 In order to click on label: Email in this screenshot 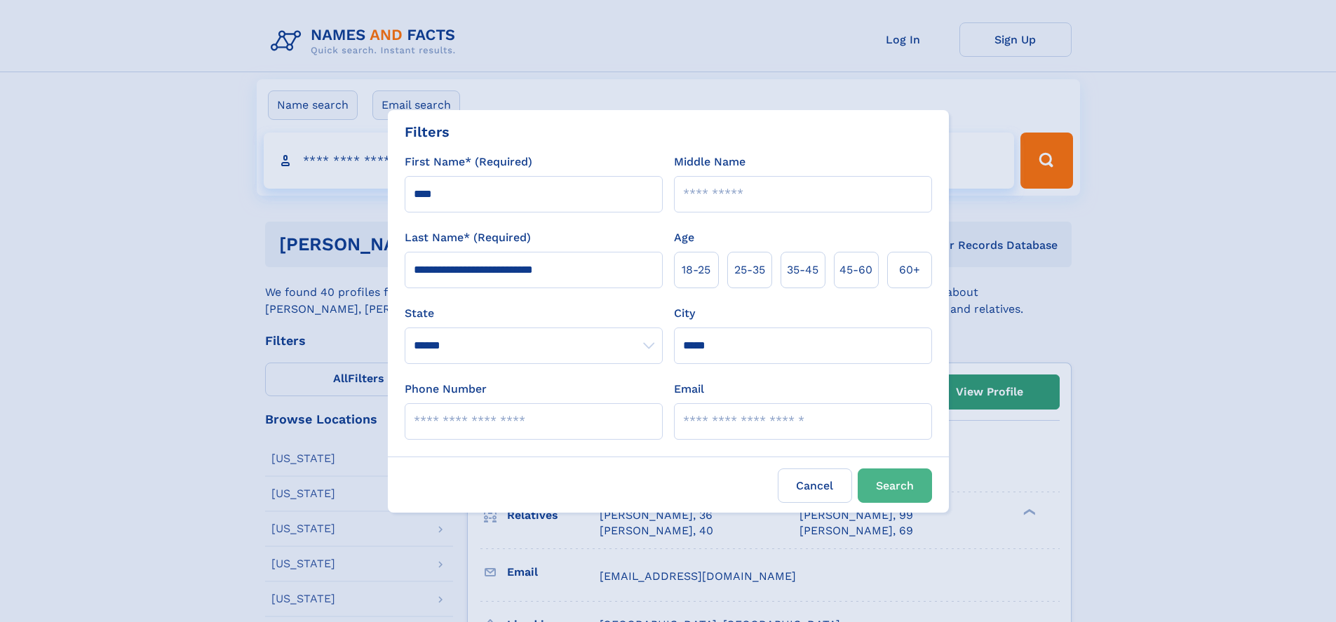, I will do `click(689, 389)`.